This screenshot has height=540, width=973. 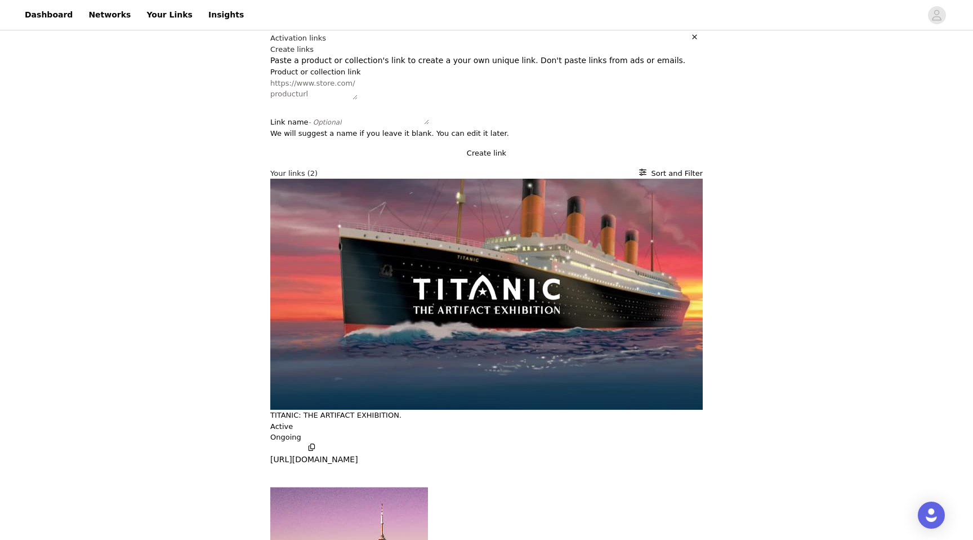 I want to click on img: TITANIC: THE OFFICIAL EXHIBITION - Toronto - Tickets | Fever, so click(x=487, y=294).